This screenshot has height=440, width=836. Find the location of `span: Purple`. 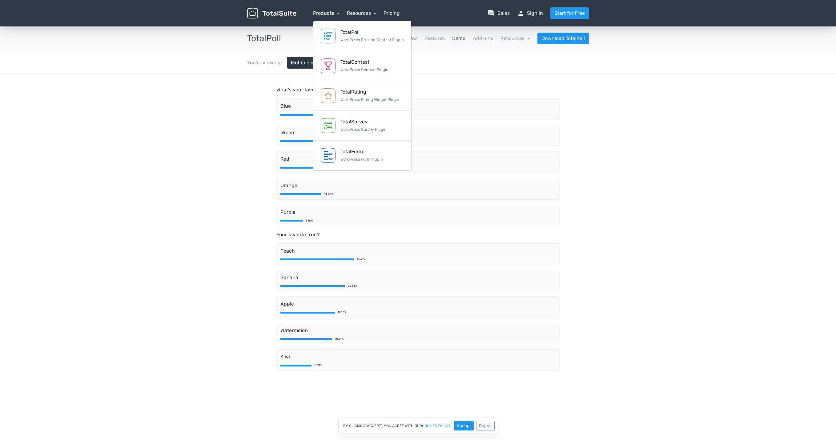

span: Purple is located at coordinates (418, 139).